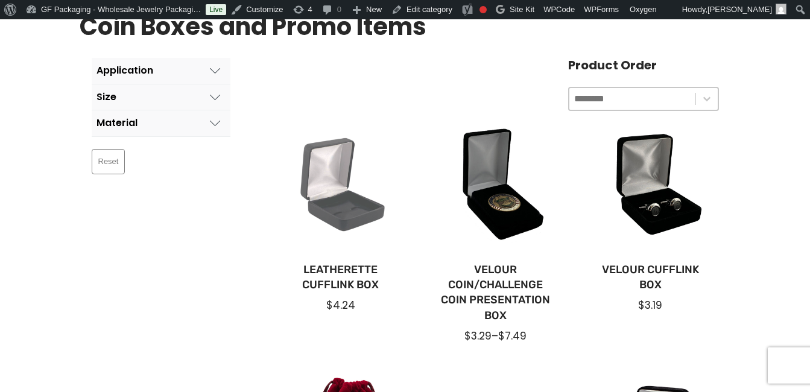  What do you see at coordinates (341, 278) in the screenshot?
I see `a: Leatherette Cufflink Box` at bounding box center [341, 278].